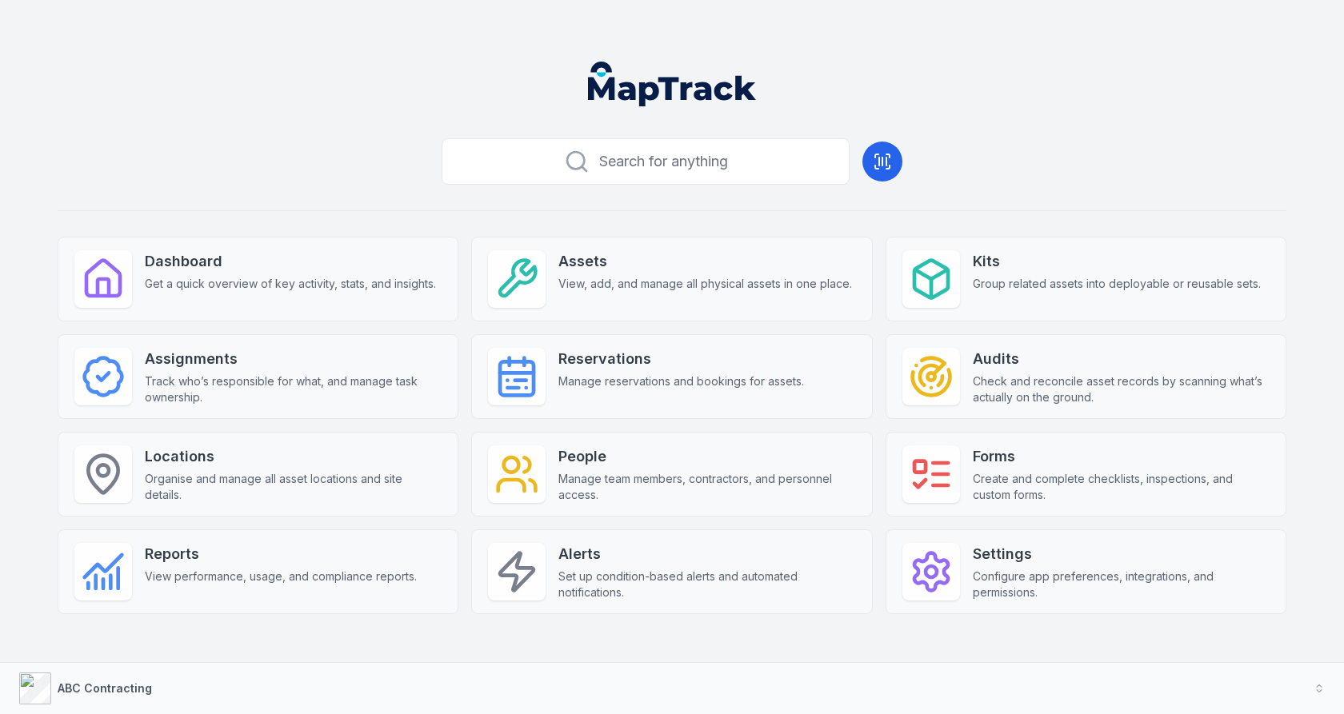  What do you see at coordinates (671, 572) in the screenshot?
I see `a: AlertsSet up condition-based alerts and automated notifications.` at bounding box center [671, 572].